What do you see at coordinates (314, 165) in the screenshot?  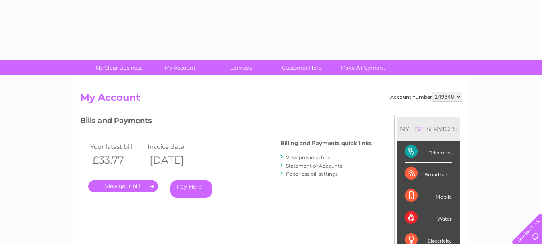 I see `a: Statement of Accounts` at bounding box center [314, 165].